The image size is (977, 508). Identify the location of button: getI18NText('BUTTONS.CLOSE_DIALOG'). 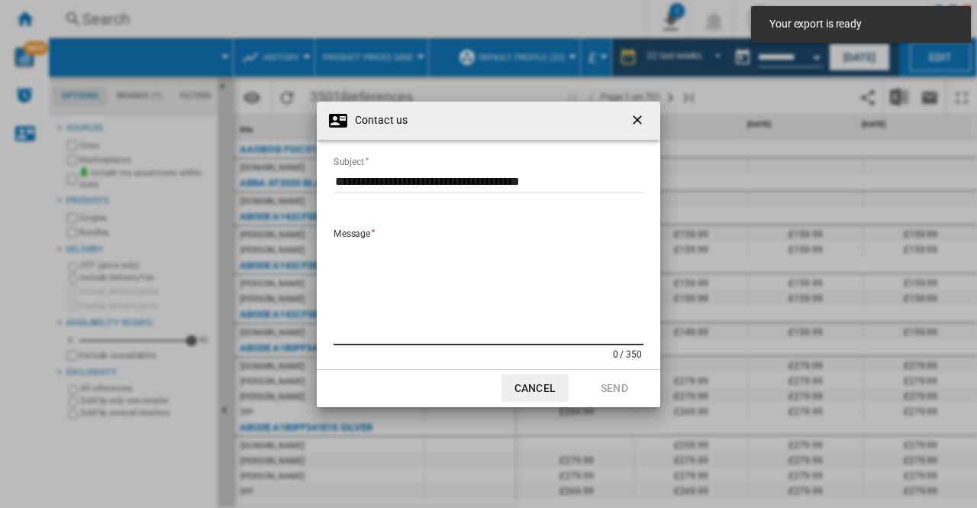
(639, 121).